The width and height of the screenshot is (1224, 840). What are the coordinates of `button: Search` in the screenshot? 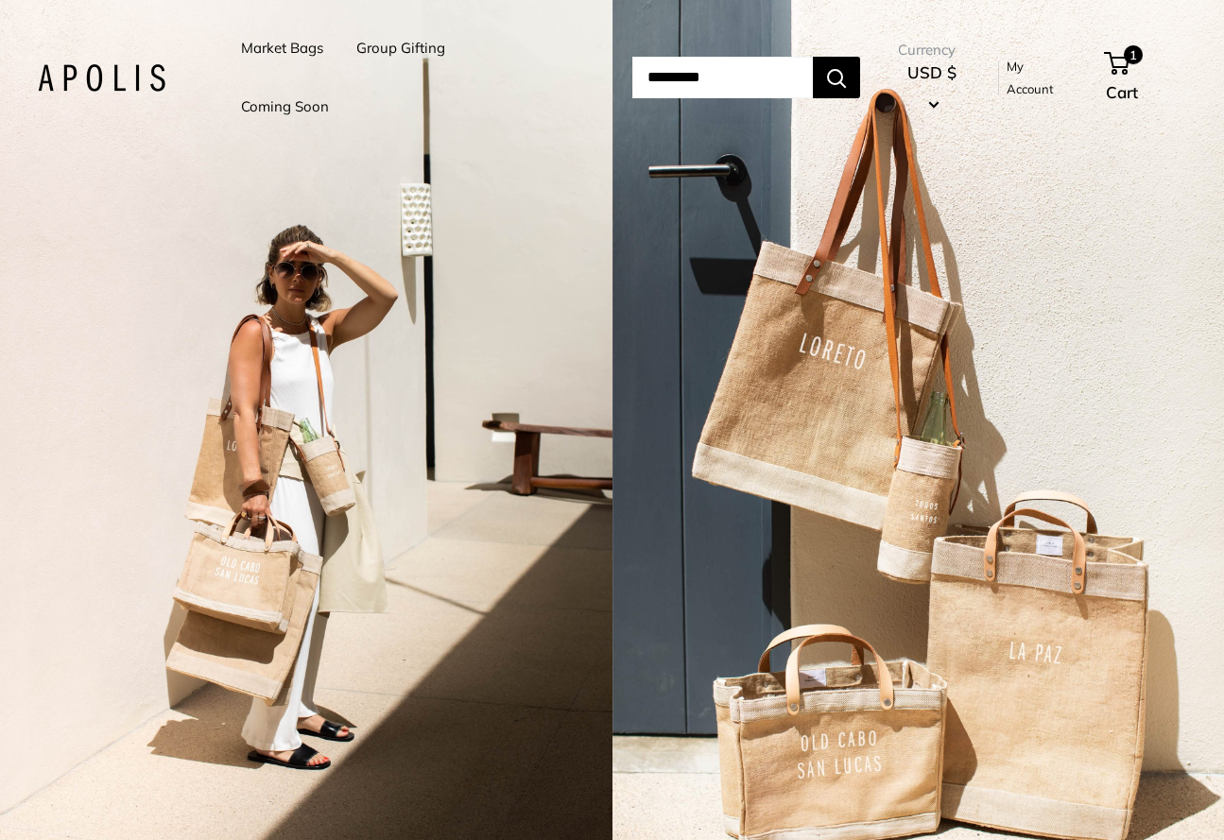 It's located at (836, 77).